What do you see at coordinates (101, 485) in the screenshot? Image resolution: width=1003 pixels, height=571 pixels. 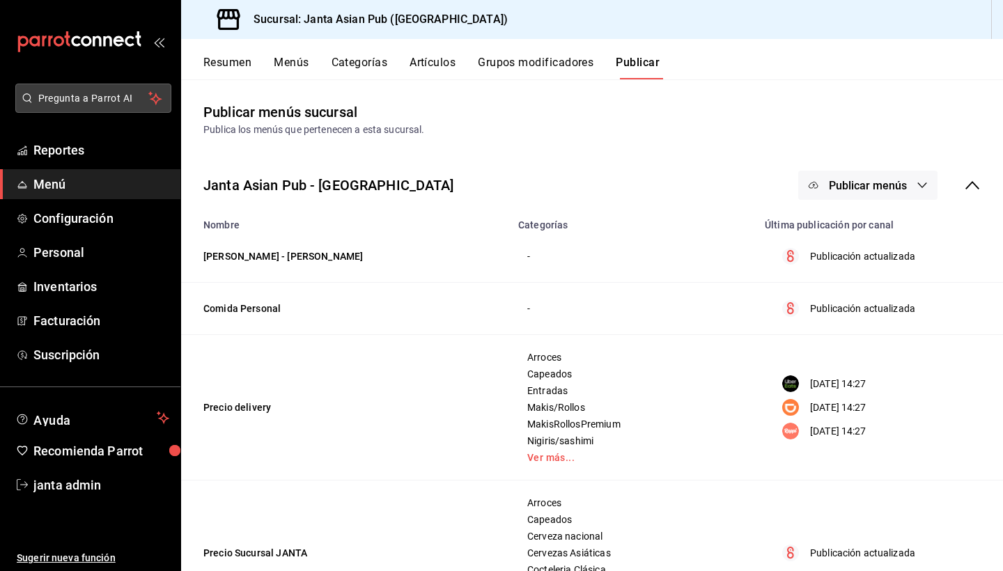 I see `span: janta admin` at bounding box center [101, 485].